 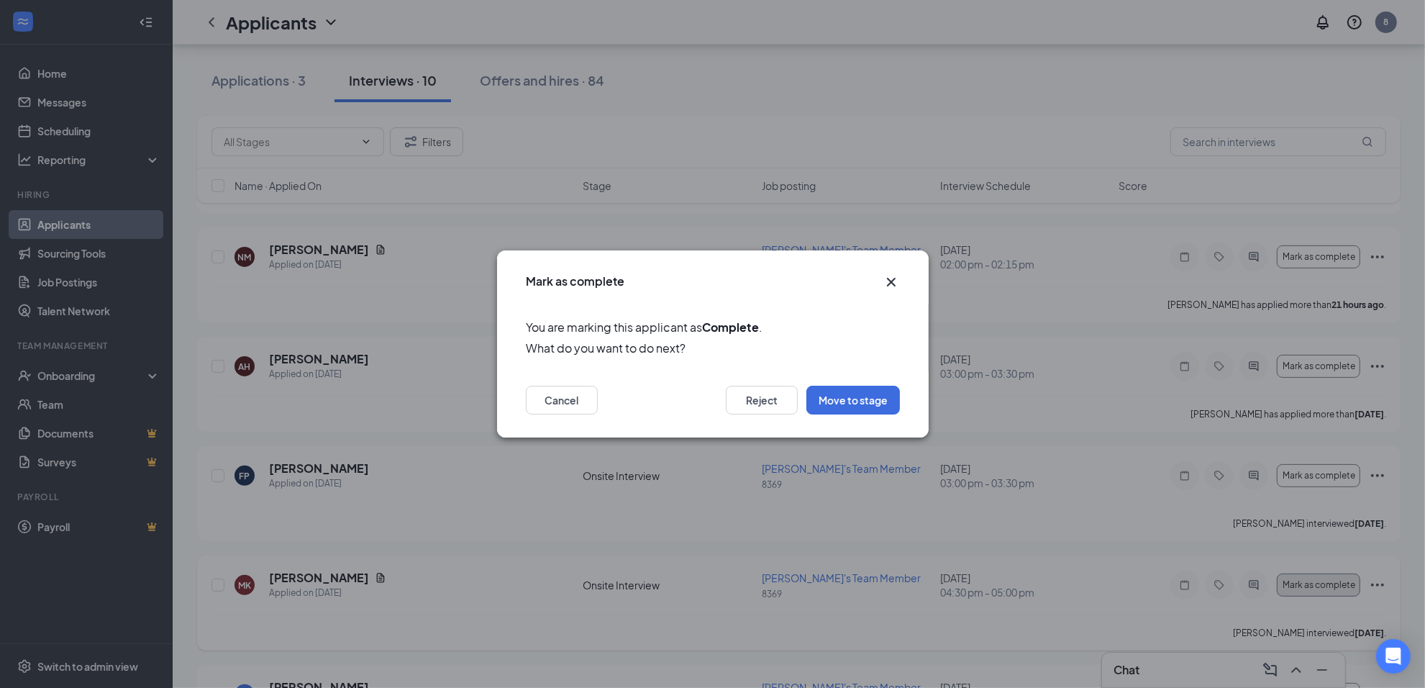 I want to click on b: Complete, so click(x=730, y=327).